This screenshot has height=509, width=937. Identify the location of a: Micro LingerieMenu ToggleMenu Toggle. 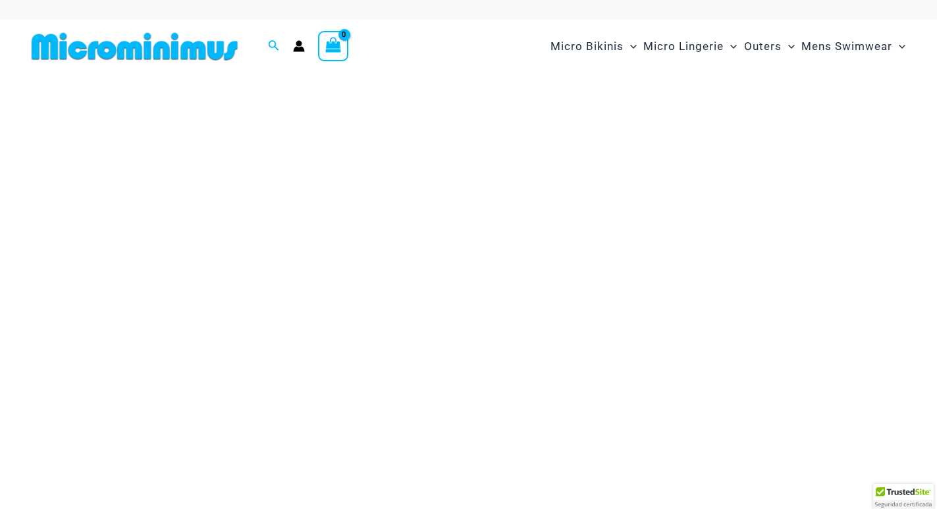
(690, 46).